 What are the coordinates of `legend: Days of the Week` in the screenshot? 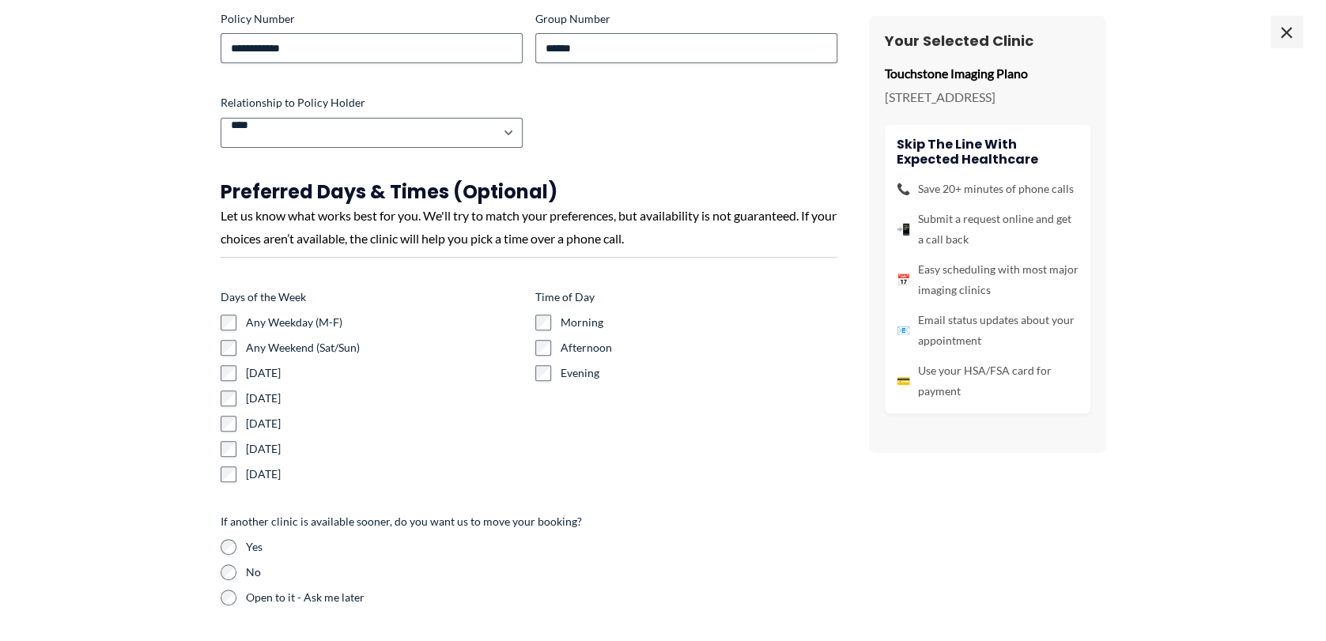 It's located at (263, 297).